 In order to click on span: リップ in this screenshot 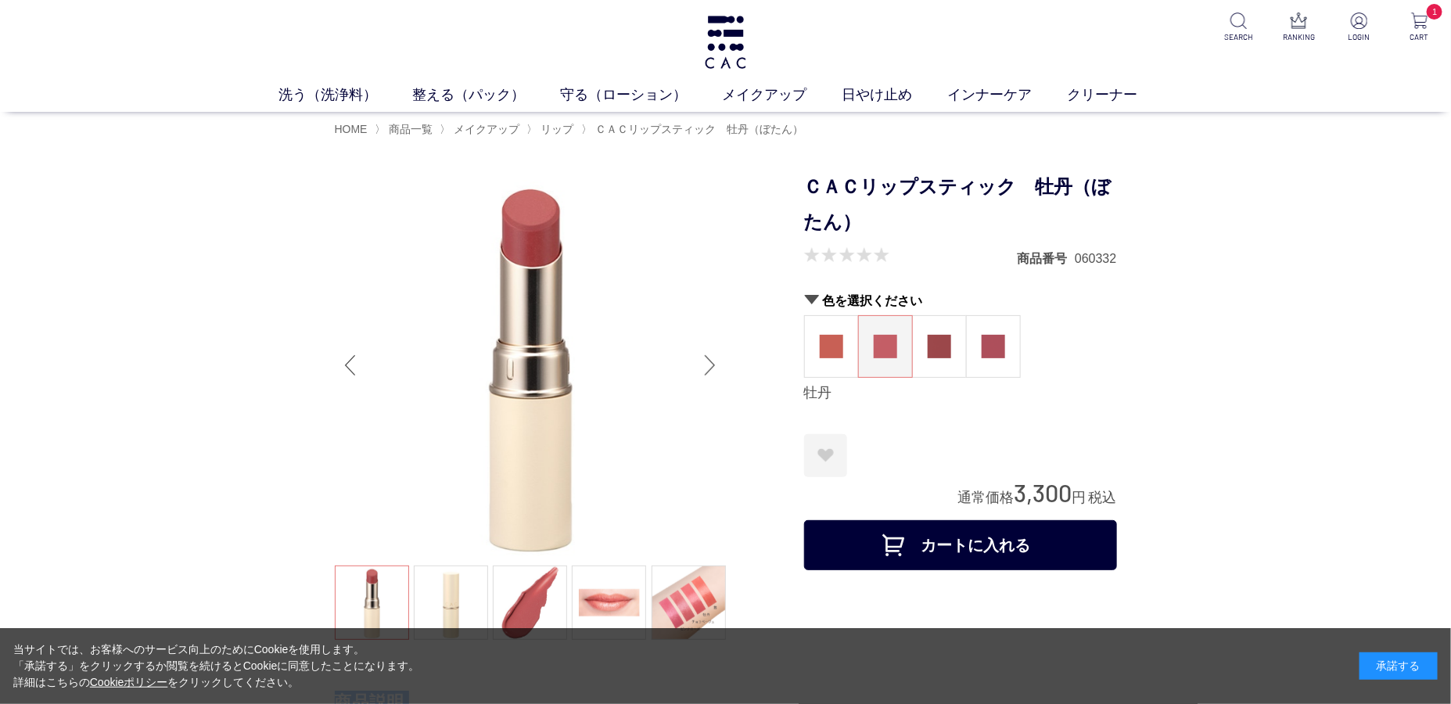, I will do `click(558, 129)`.